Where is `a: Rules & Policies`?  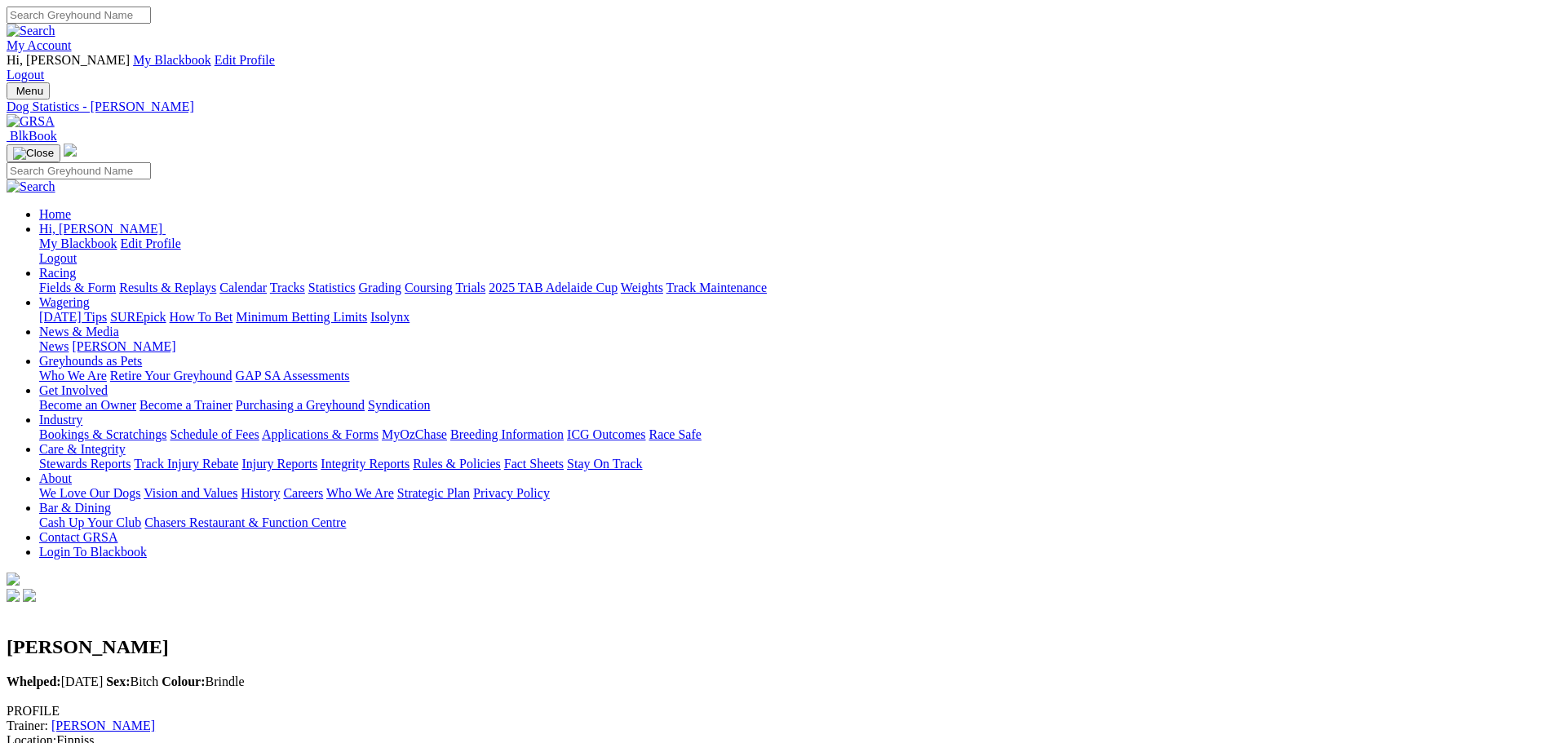 a: Rules & Policies is located at coordinates (457, 463).